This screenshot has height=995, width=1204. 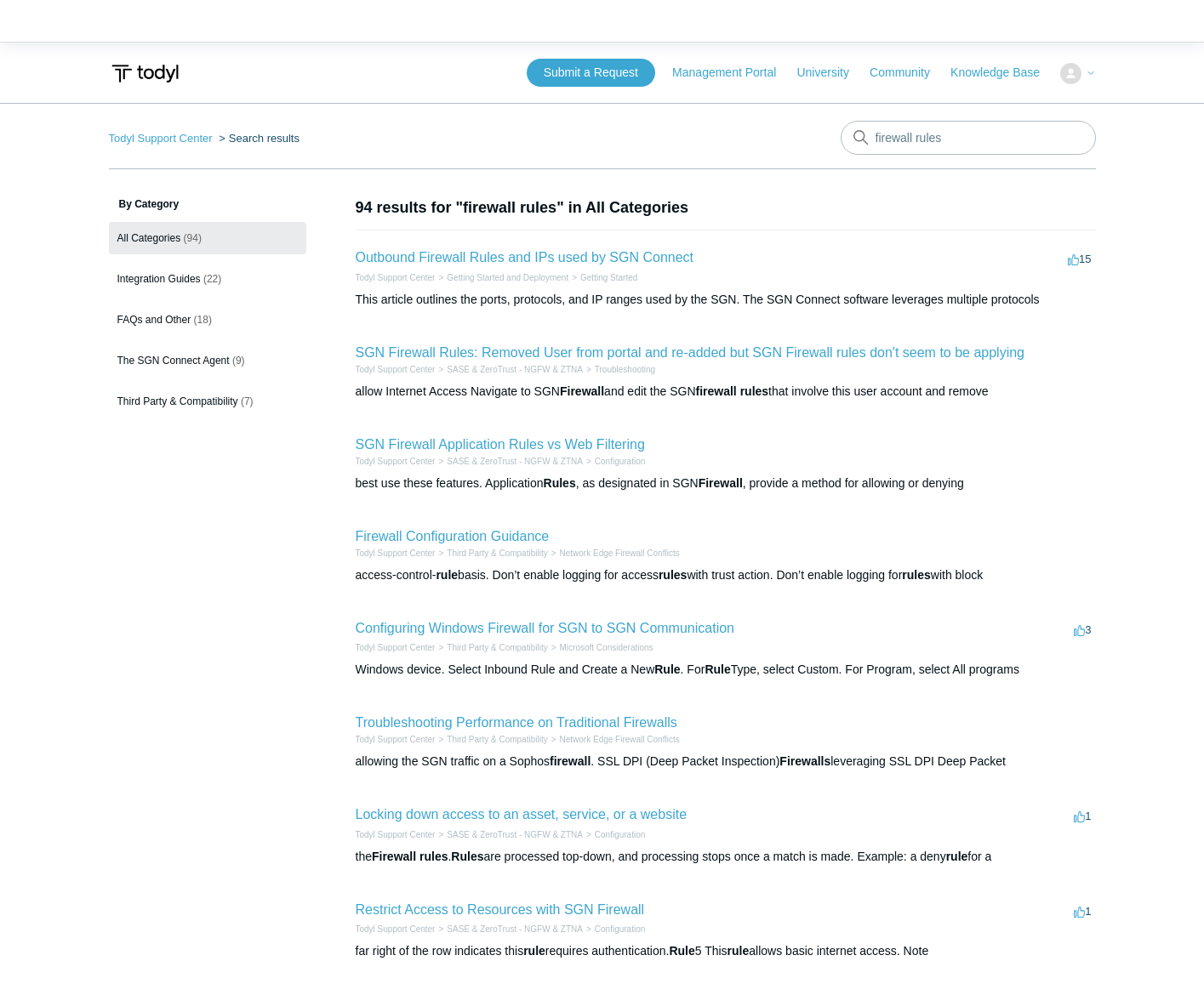 What do you see at coordinates (726, 575) in the screenshot?
I see `div: access-control- basis. Don’t enable logging for access with trust action. Don’t enable logging fo...` at bounding box center [726, 575].